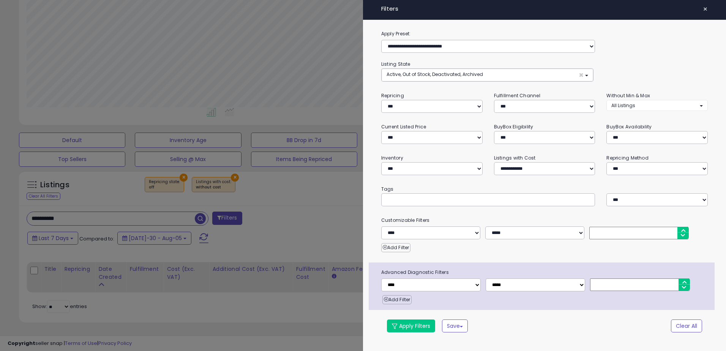 The image size is (726, 351). I want to click on span: All Listings, so click(623, 105).